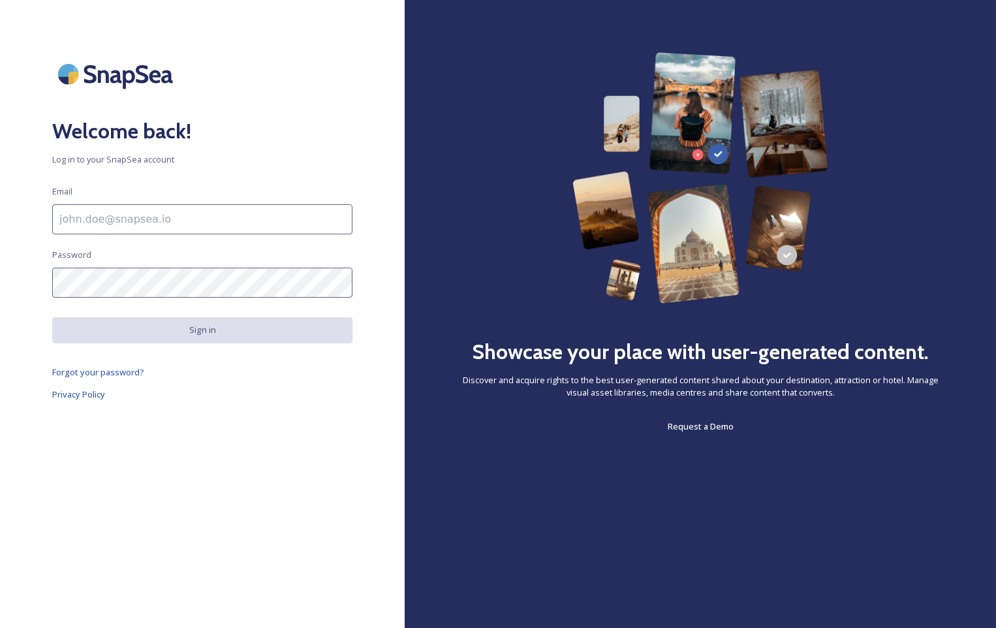 The width and height of the screenshot is (996, 628). Describe the element at coordinates (98, 372) in the screenshot. I see `span: Forgot your password?` at that location.